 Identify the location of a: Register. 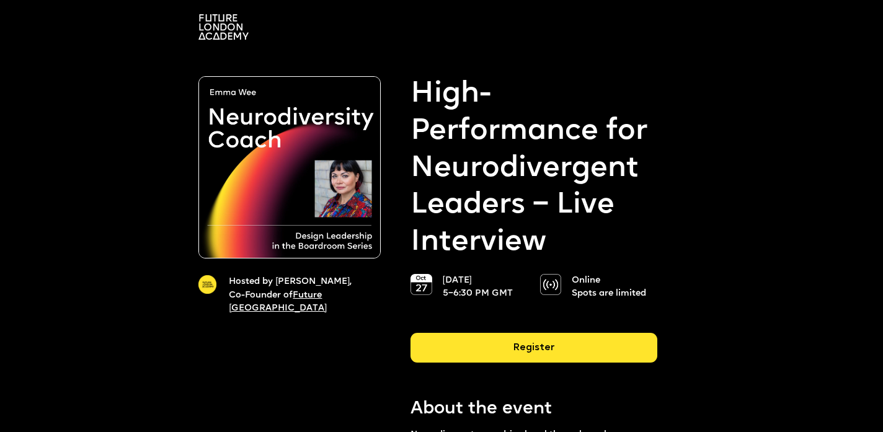
(533, 353).